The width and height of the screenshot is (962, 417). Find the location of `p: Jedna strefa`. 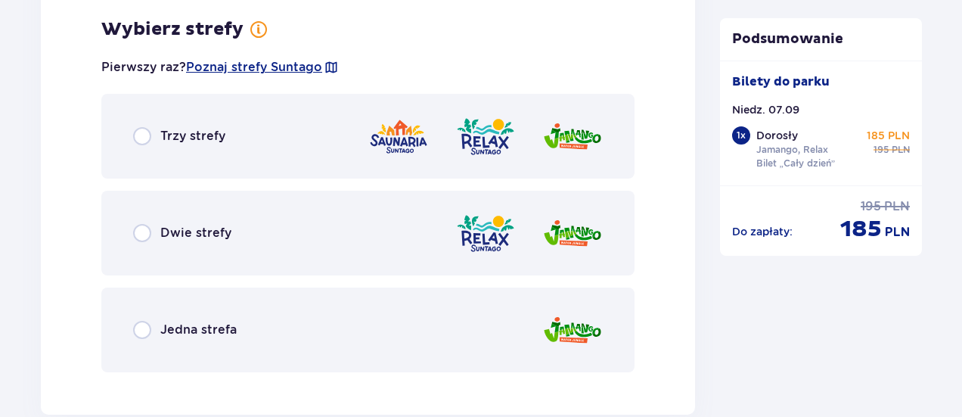

p: Jedna strefa is located at coordinates (198, 330).